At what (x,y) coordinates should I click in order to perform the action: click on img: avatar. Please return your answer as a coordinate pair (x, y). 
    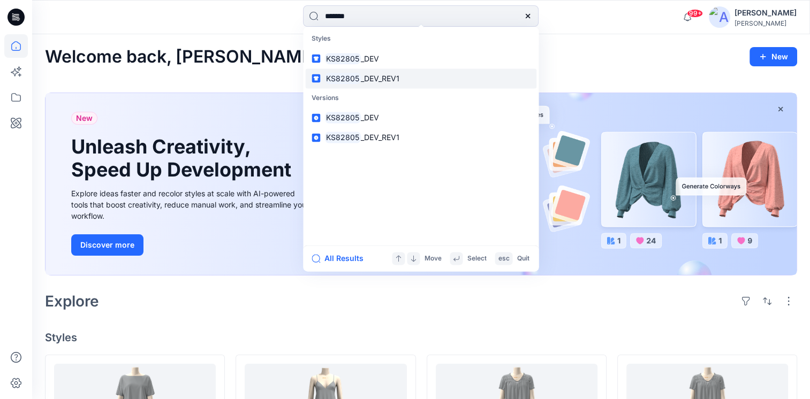
    Looking at the image, I should click on (719, 17).